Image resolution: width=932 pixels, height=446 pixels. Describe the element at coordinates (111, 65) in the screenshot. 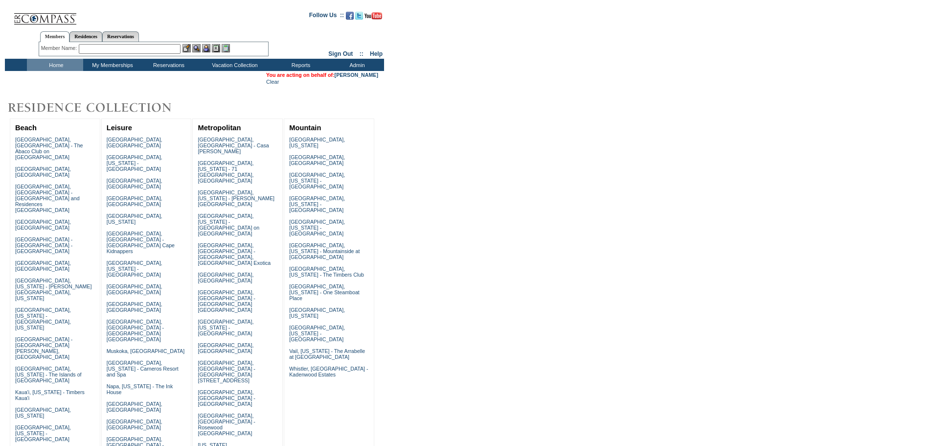

I see `td: My Memberships` at that location.